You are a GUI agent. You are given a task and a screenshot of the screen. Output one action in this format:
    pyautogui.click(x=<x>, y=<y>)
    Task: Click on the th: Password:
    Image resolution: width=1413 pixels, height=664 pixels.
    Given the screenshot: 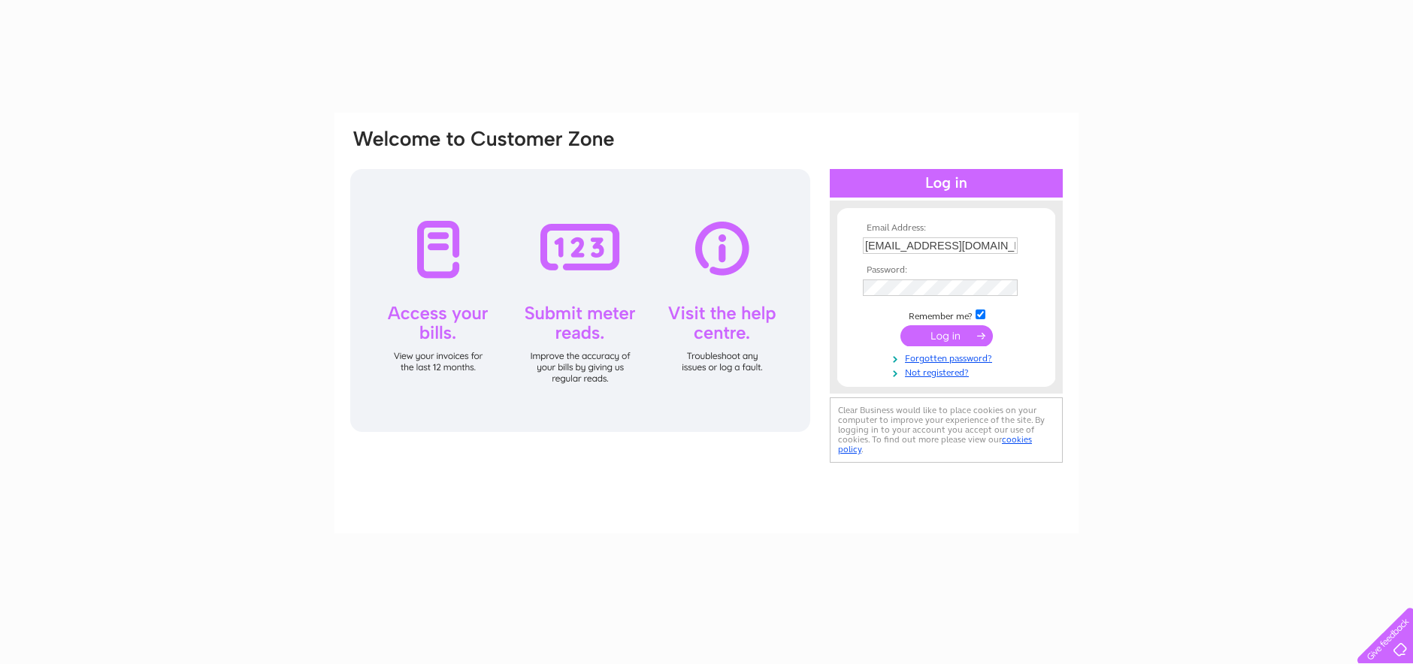 What is the action you would take?
    pyautogui.click(x=946, y=271)
    